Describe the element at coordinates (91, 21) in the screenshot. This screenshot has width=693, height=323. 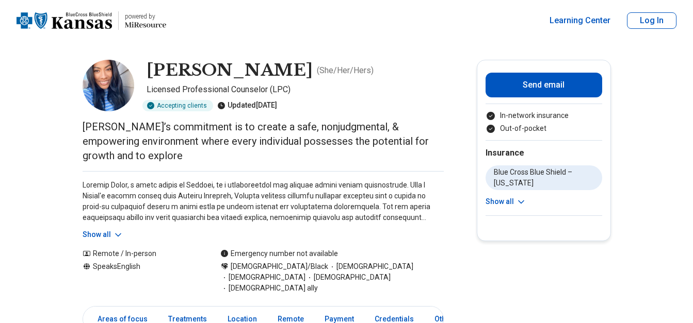
I see `a: Home page` at that location.